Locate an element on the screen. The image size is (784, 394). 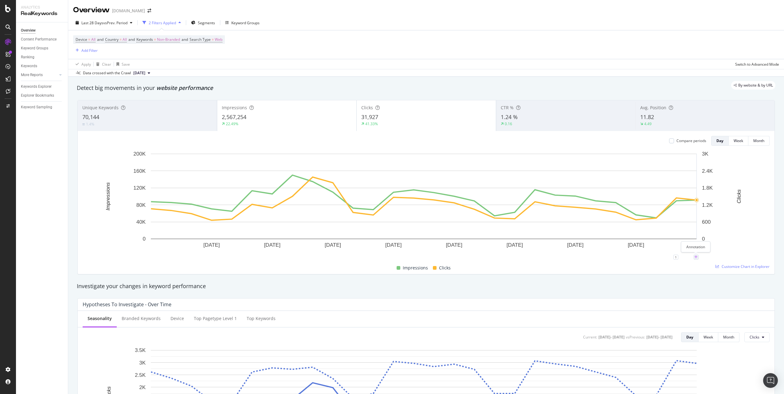
div: legacy label is located at coordinates (753, 85).